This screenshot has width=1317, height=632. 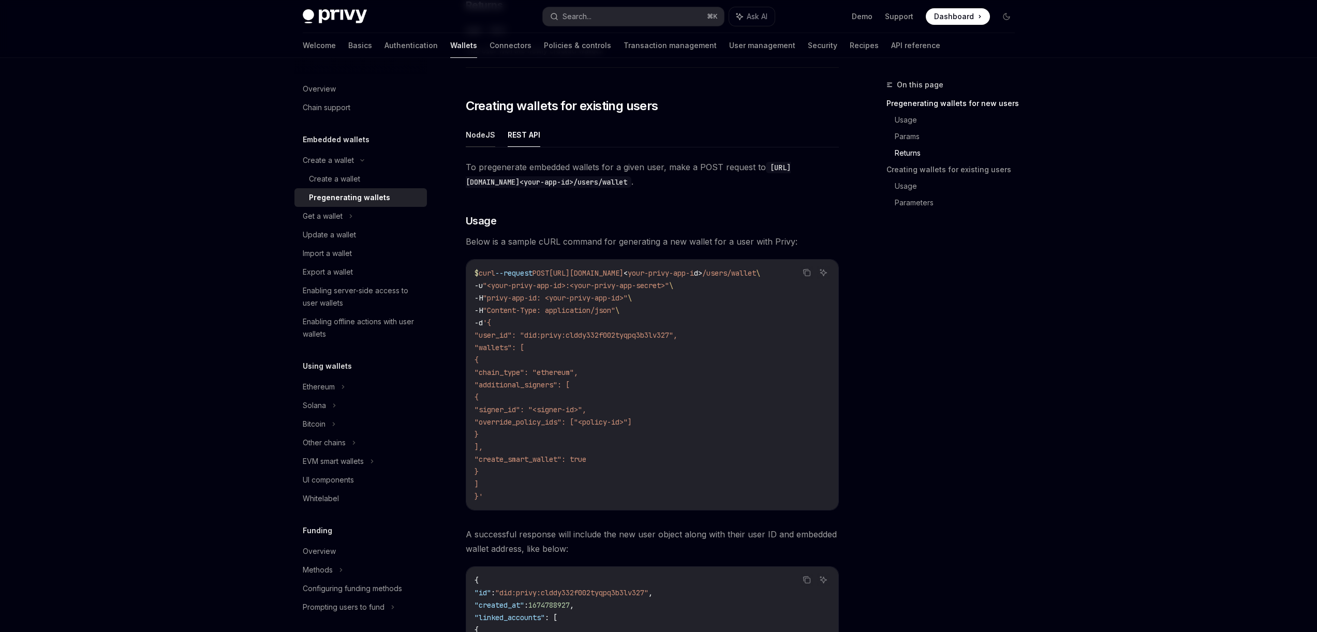 I want to click on a: Create a wallet, so click(x=361, y=179).